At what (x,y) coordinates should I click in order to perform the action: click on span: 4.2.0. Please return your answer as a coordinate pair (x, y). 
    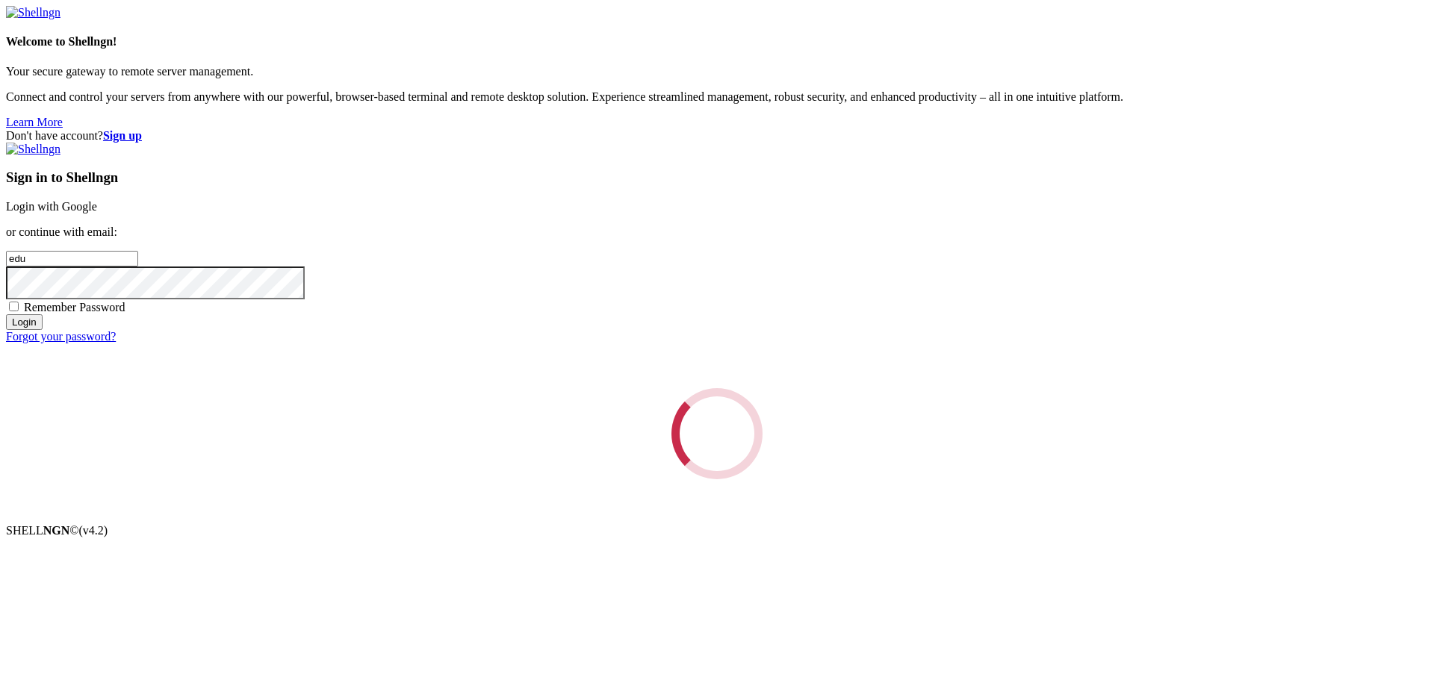
    Looking at the image, I should click on (93, 530).